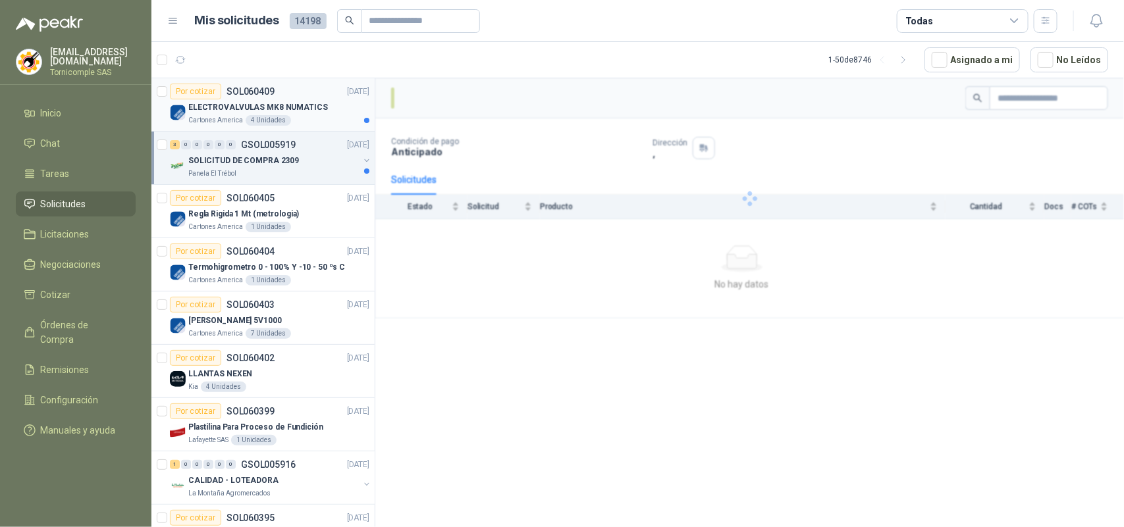 The height and width of the screenshot is (527, 1124). Describe the element at coordinates (76, 430) in the screenshot. I see `a: Manuales y ayuda` at that location.